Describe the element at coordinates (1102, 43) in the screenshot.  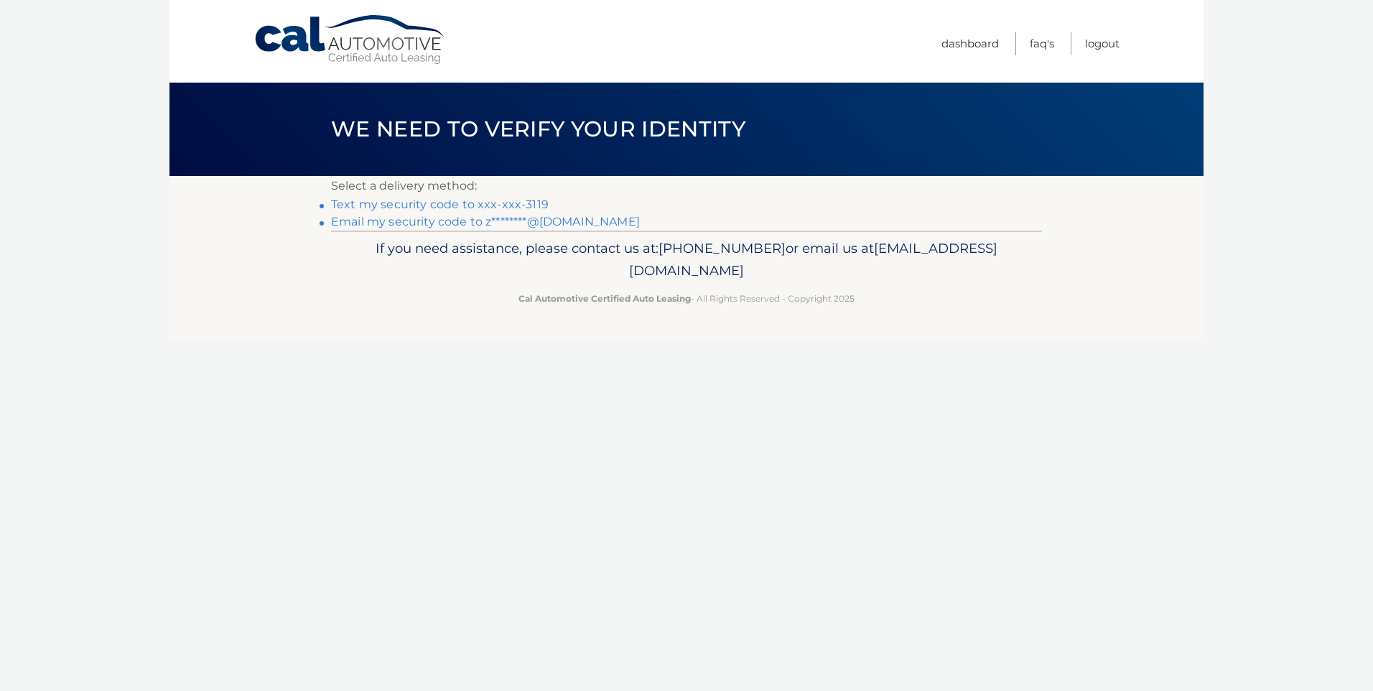
I see `a: Logout` at that location.